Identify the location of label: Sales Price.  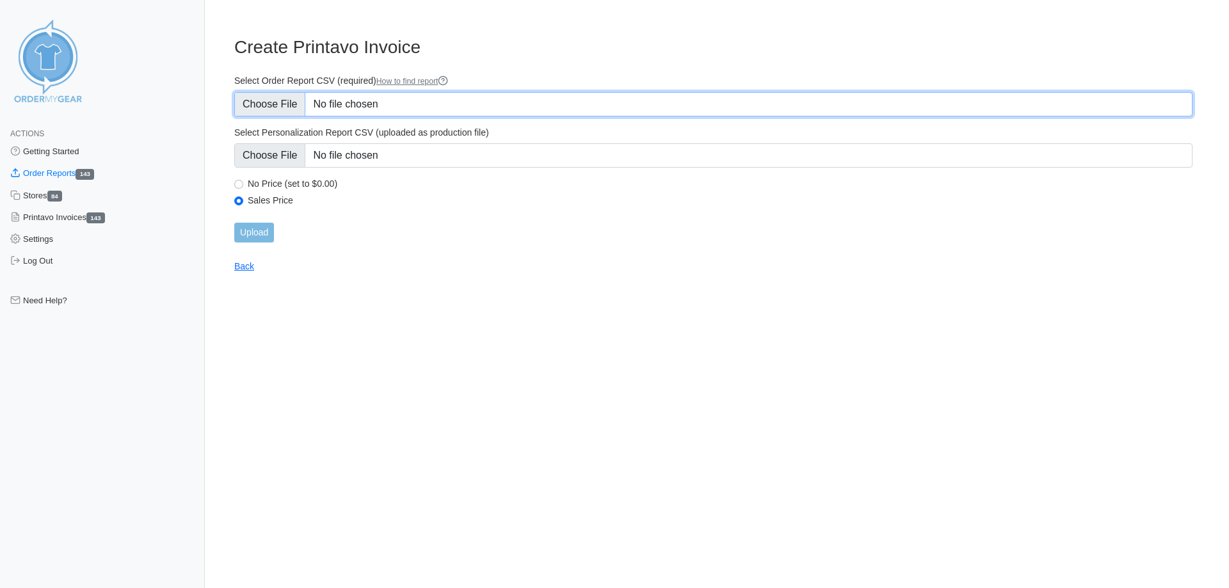
(720, 200).